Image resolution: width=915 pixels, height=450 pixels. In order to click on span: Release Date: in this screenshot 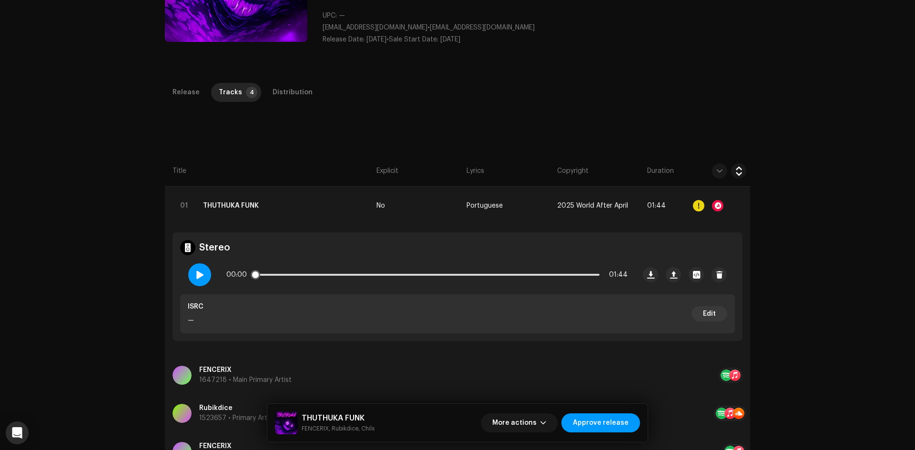, I will do `click(343, 40)`.